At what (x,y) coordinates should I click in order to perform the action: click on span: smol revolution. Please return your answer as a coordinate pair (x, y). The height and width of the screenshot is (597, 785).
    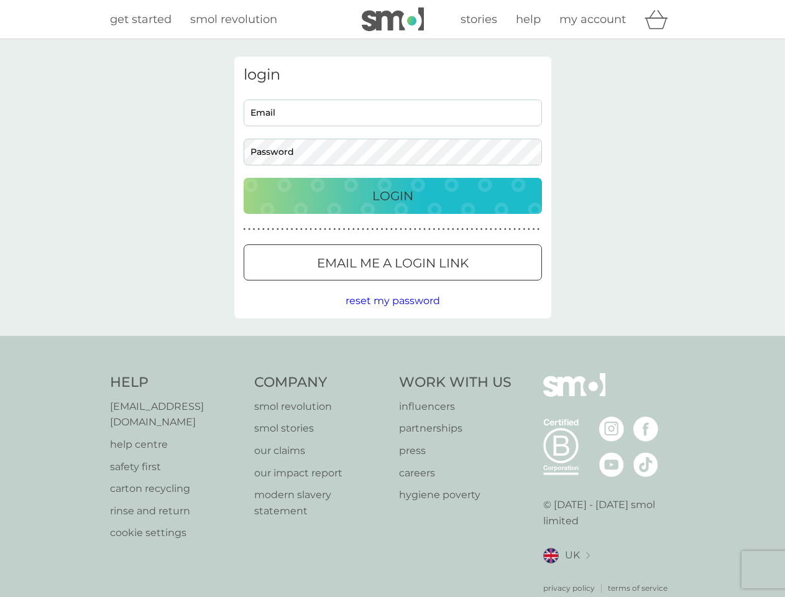
    Looking at the image, I should click on (234, 19).